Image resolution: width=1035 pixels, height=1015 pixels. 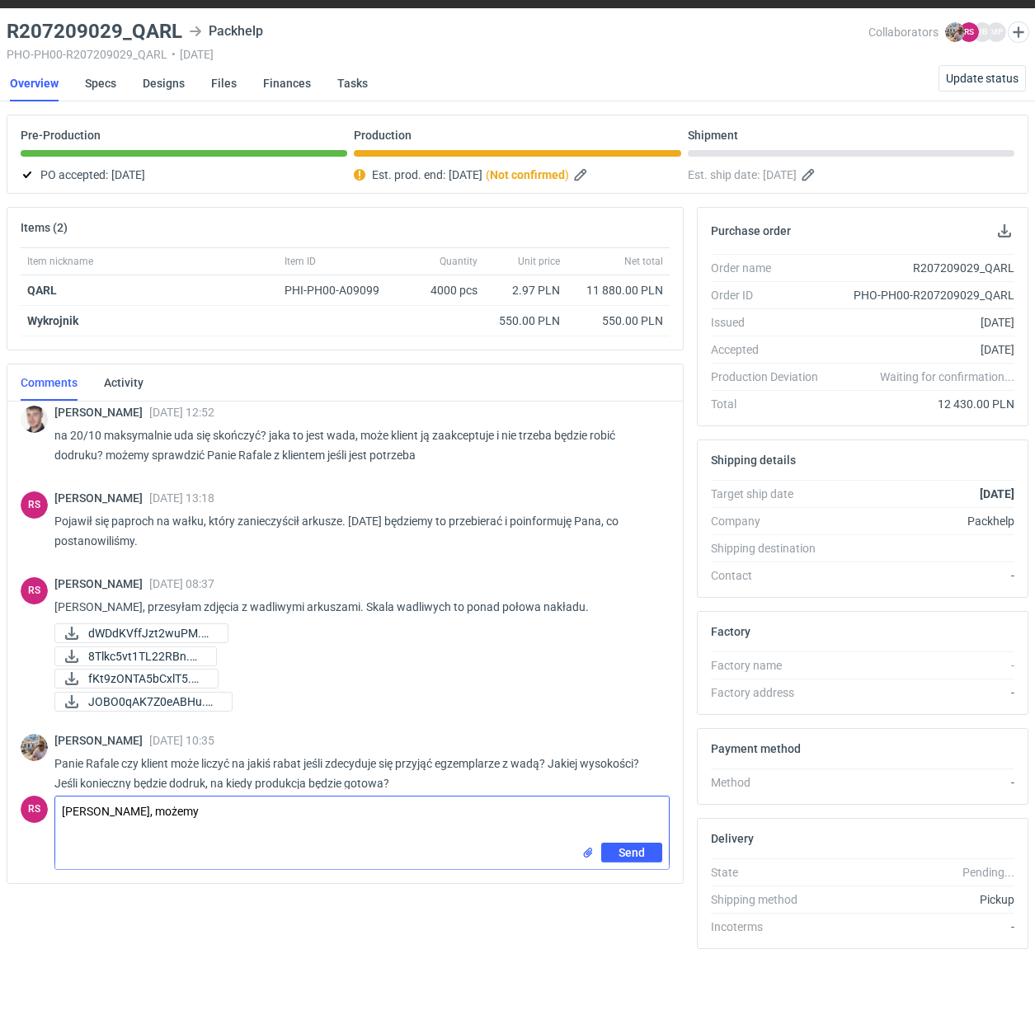 What do you see at coordinates (355, 774) in the screenshot?
I see `p: Panie Rafale czy klient może liczyć na jakiś rabat jeśli zdecyduje się przyjąć egzemplarze z wadą...` at bounding box center [355, 774].